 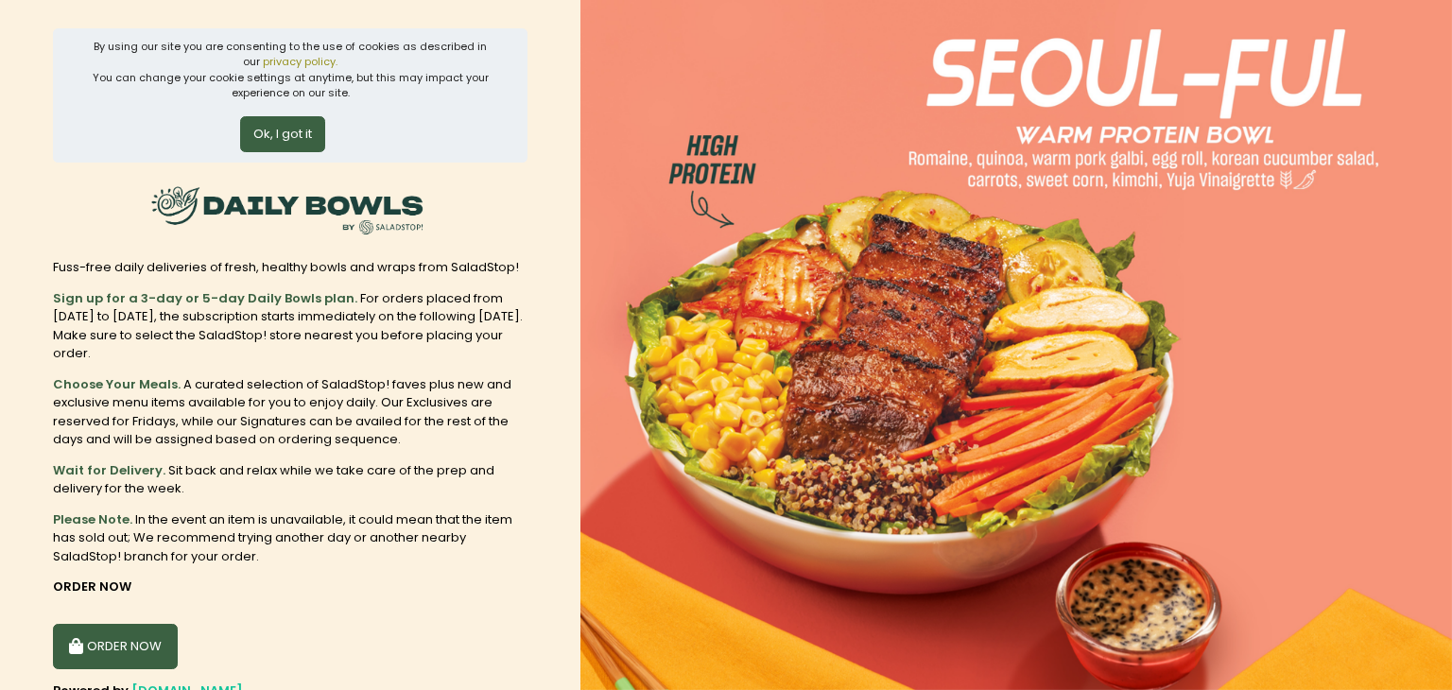 What do you see at coordinates (290, 267) in the screenshot?
I see `div: Fuss-free daily deliveries of fresh, healthy bowls and wraps from SaladStop!` at bounding box center [290, 267].